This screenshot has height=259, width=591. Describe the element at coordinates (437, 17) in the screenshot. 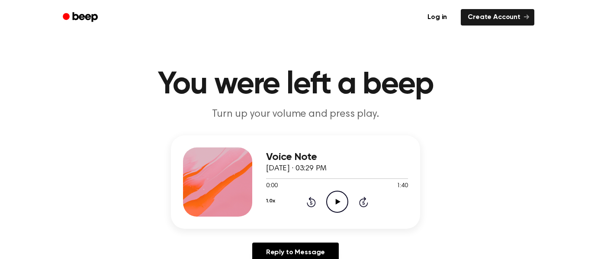

I see `a: Log in` at that location.